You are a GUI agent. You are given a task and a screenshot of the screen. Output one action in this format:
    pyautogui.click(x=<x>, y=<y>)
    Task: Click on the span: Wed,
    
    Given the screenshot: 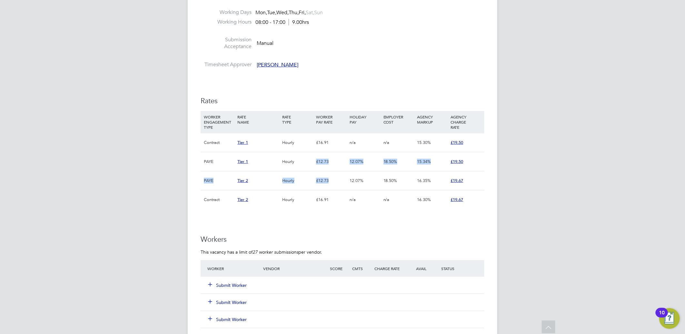 What is the action you would take?
    pyautogui.click(x=283, y=13)
    